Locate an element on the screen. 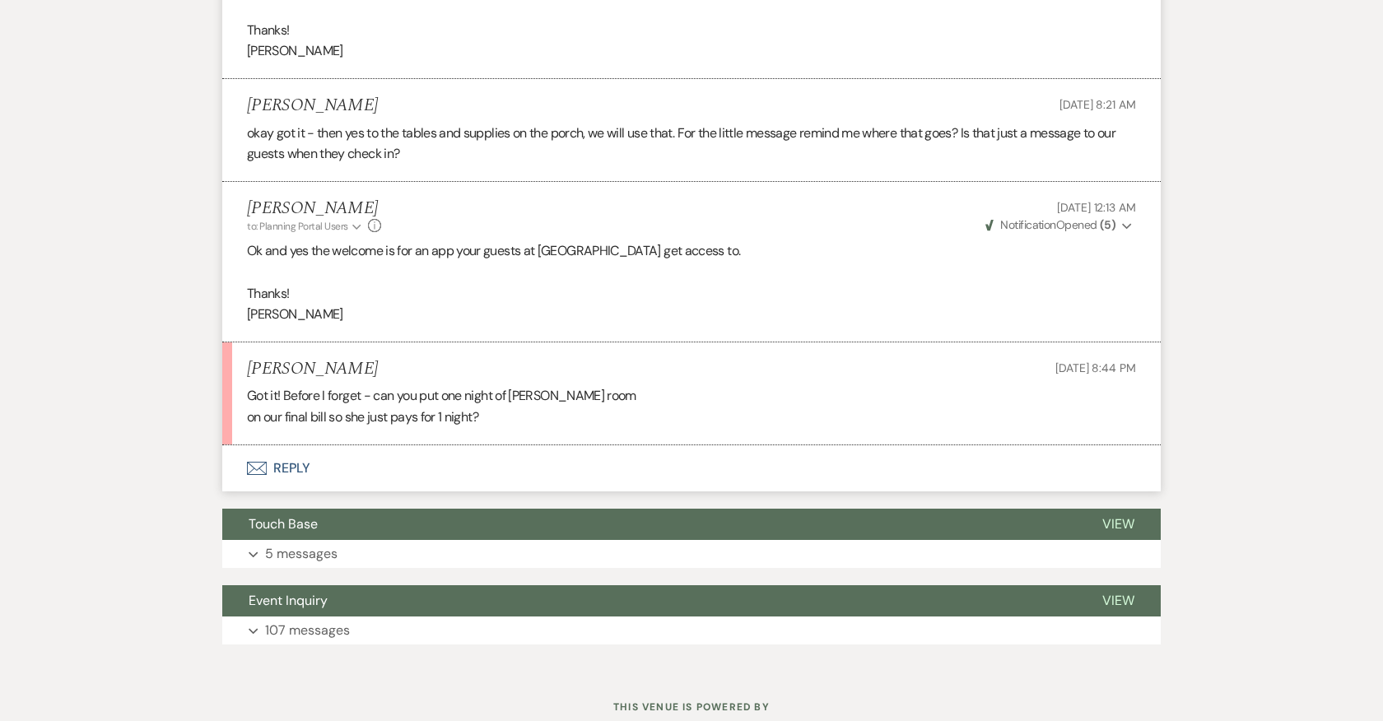  button: Reply is located at coordinates (692, 468).